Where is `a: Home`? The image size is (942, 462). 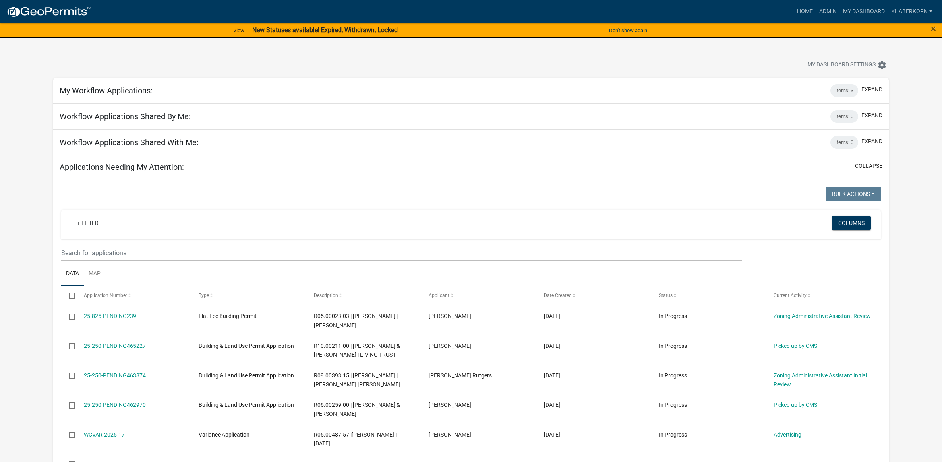 a: Home is located at coordinates (805, 12).